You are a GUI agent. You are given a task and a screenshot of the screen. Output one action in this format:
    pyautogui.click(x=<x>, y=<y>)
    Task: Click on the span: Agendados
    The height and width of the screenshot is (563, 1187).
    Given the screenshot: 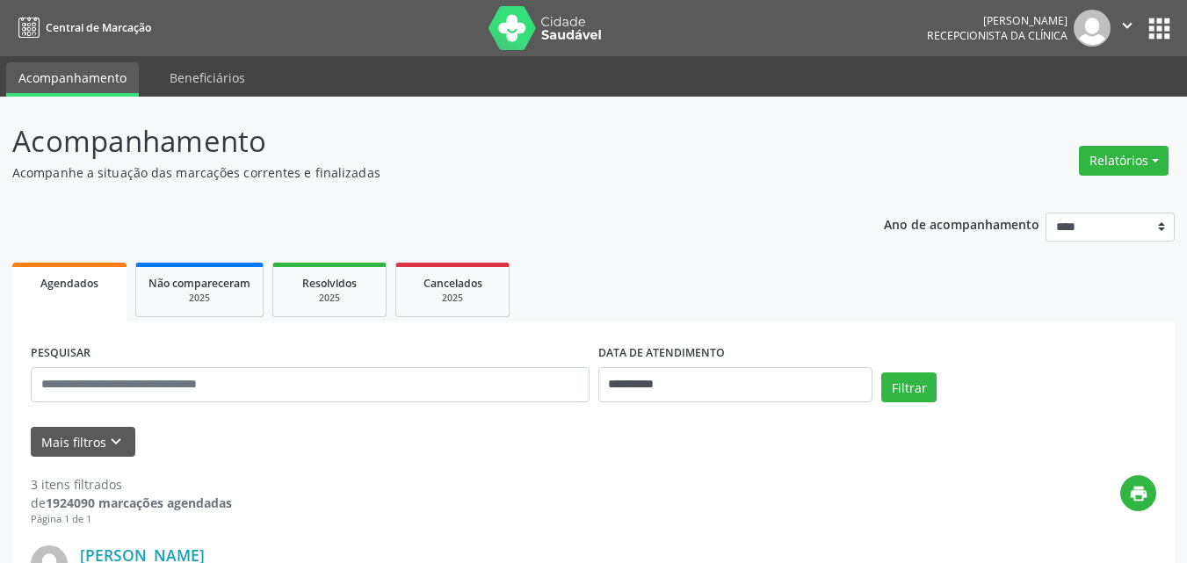 What is the action you would take?
    pyautogui.click(x=69, y=283)
    